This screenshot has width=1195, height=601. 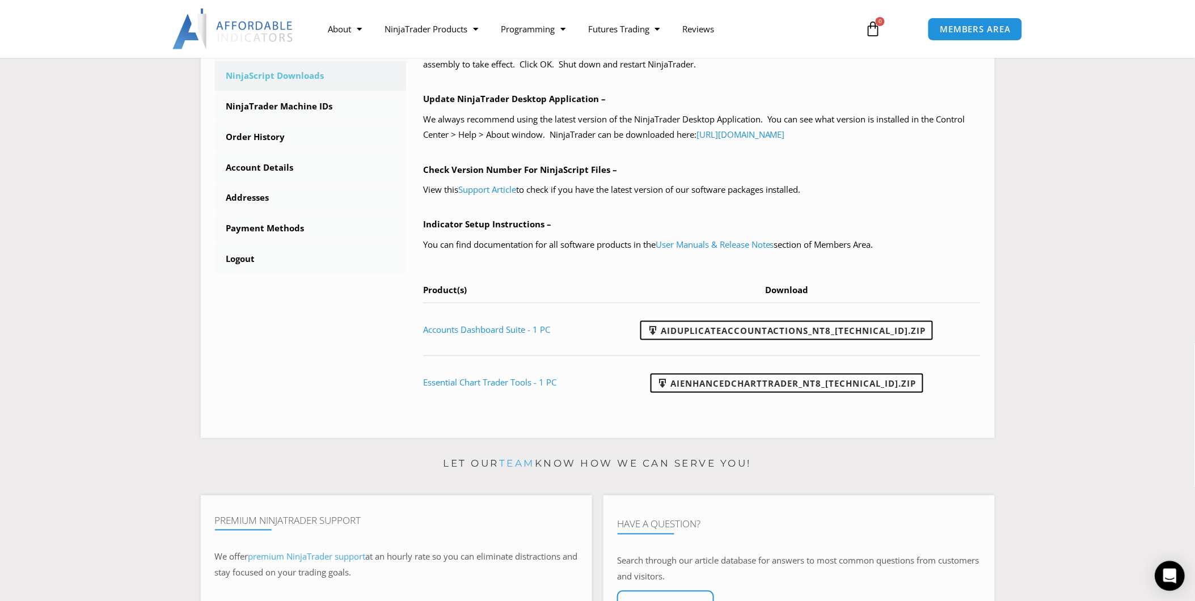 I want to click on span: Product(s), so click(x=445, y=290).